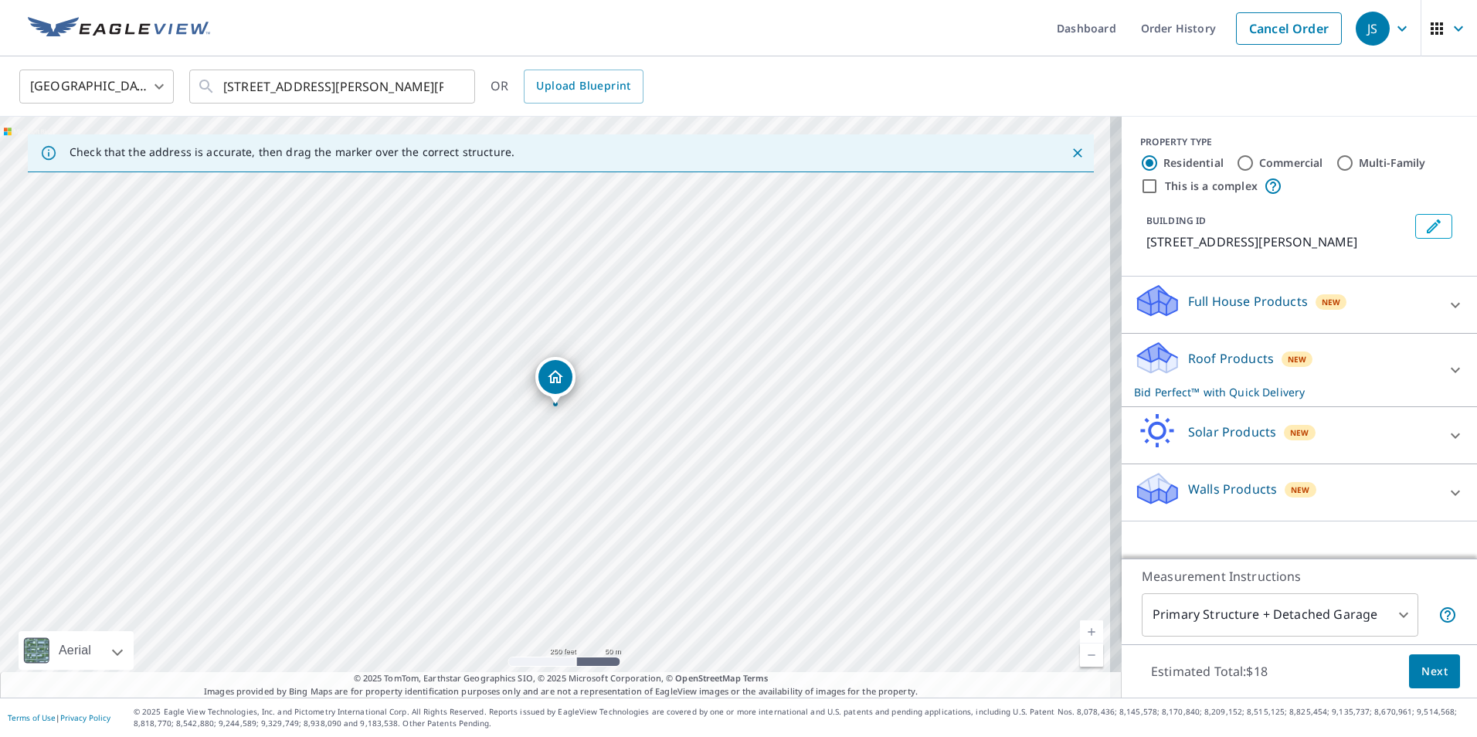 This screenshot has width=1477, height=737. What do you see at coordinates (1091, 655) in the screenshot?
I see `a: Current Level 17, Zoom Out` at bounding box center [1091, 655].